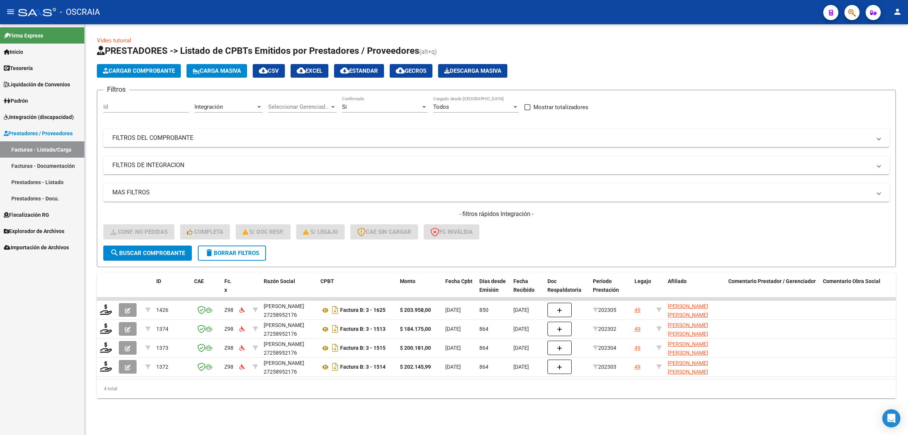 The height and width of the screenshot is (435, 908). Describe the element at coordinates (898, 12) in the screenshot. I see `mat-icon: person` at that location.